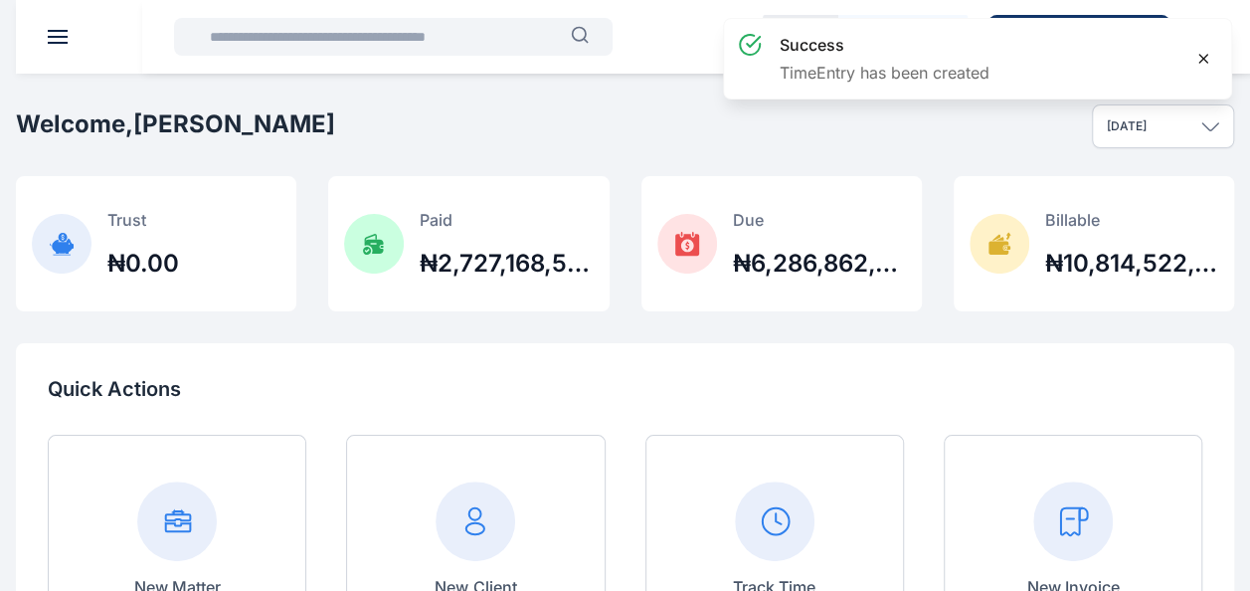  Describe the element at coordinates (1132, 220) in the screenshot. I see `p: Billable` at that location.